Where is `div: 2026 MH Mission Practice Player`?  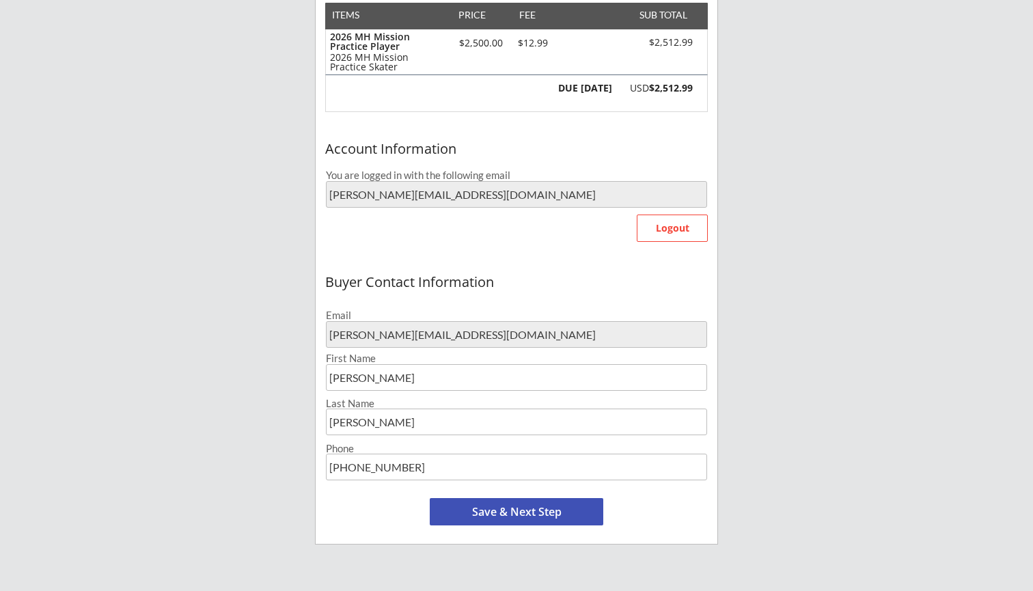 div: 2026 MH Mission Practice Player is located at coordinates (387, 42).